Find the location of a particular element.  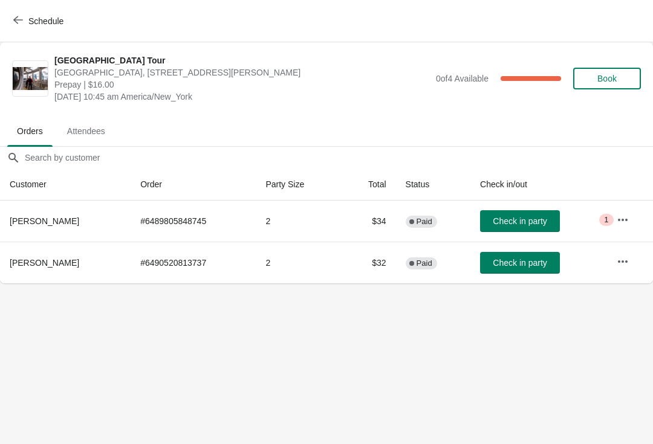

input: Search by customer is located at coordinates (339, 158).